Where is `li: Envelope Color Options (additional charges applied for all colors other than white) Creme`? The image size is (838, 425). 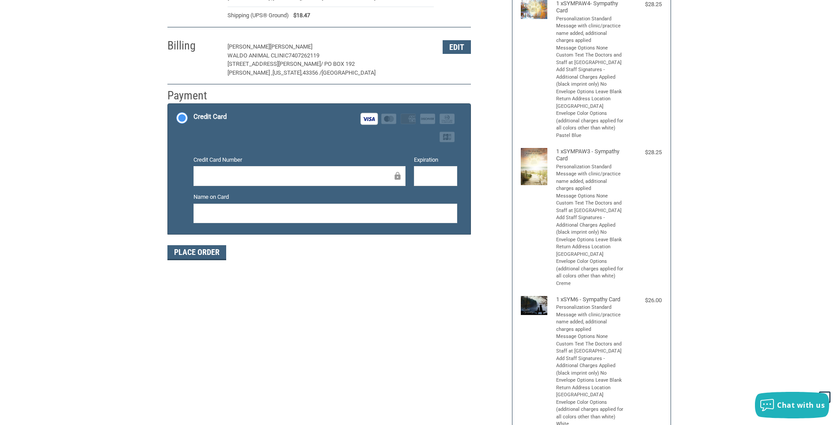
li: Envelope Color Options (additional charges applied for all colors other than white) Creme is located at coordinates (591, 273).